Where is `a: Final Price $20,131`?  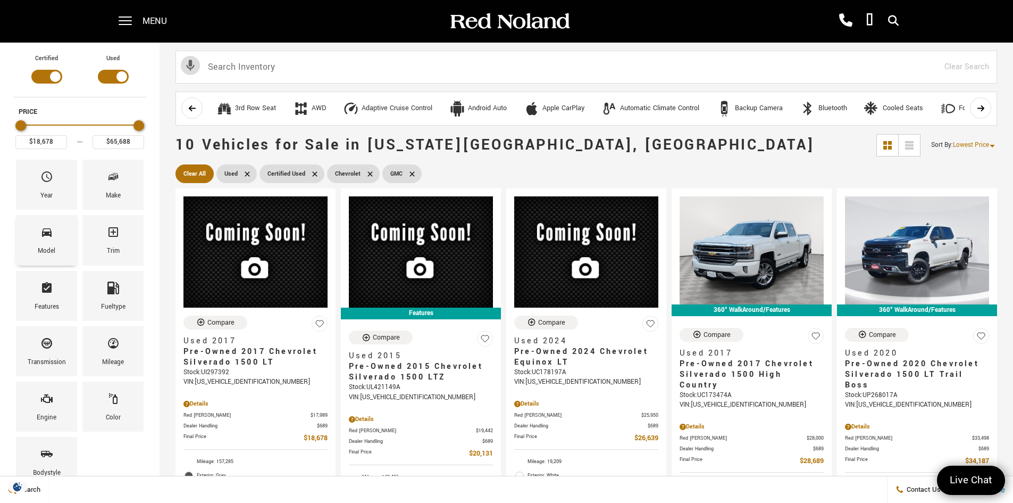
a: Final Price $20,131 is located at coordinates (421, 453).